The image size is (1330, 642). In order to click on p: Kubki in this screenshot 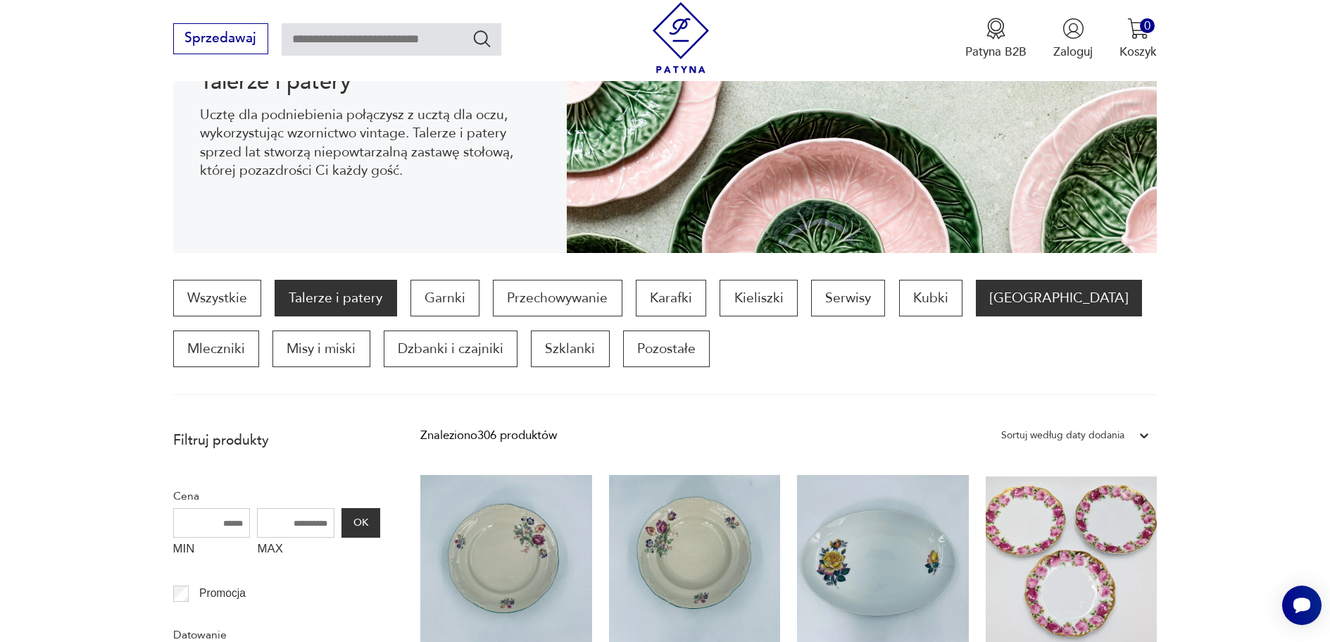, I will do `click(931, 298)`.